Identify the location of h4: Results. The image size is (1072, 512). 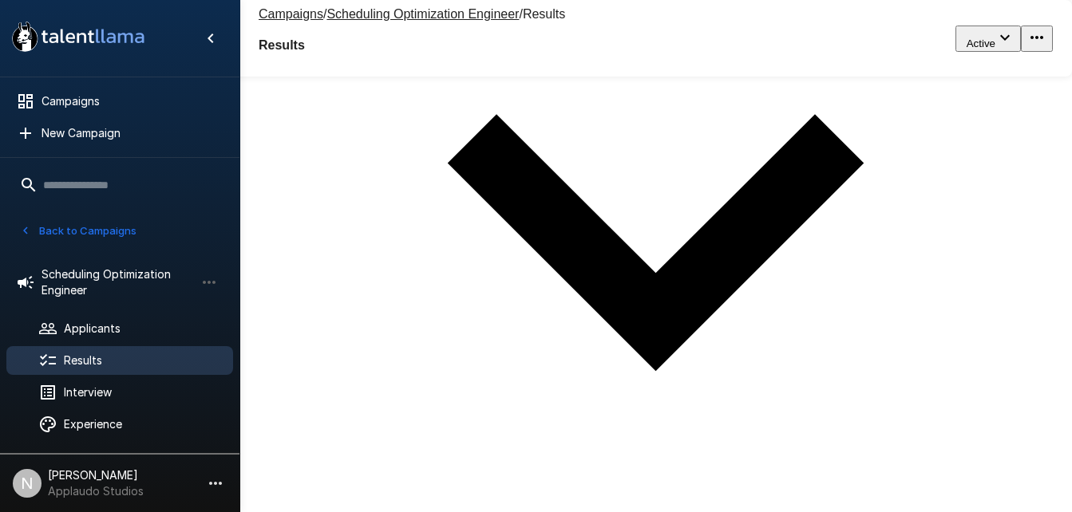
(412, 45).